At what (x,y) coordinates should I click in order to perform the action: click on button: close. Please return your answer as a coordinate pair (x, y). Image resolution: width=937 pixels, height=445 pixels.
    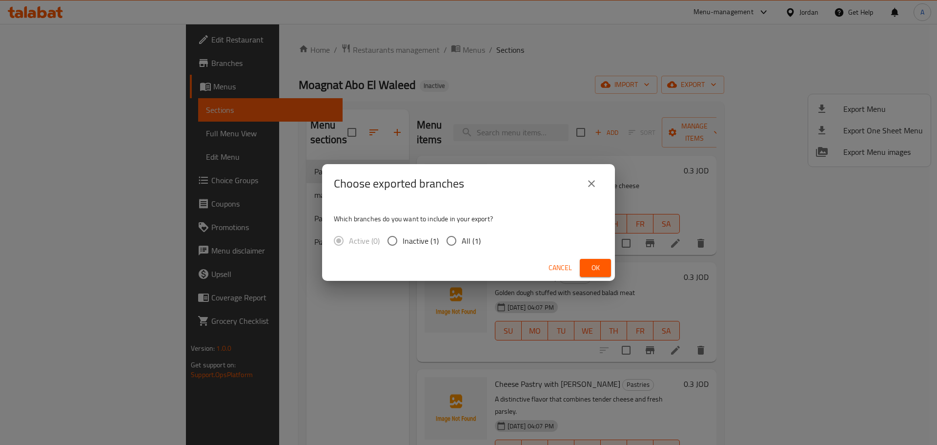
    Looking at the image, I should click on (592, 184).